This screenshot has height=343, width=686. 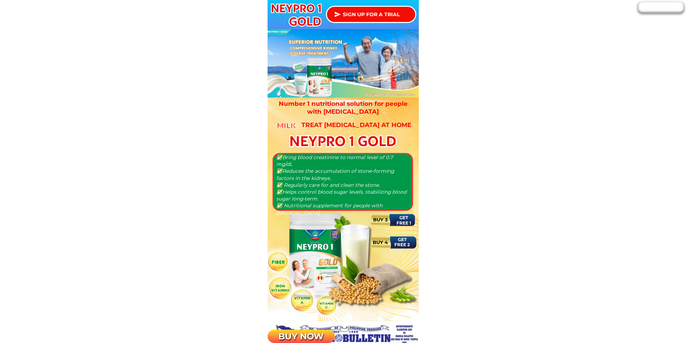 What do you see at coordinates (380, 220) in the screenshot?
I see `h3: BUY 3` at bounding box center [380, 220].